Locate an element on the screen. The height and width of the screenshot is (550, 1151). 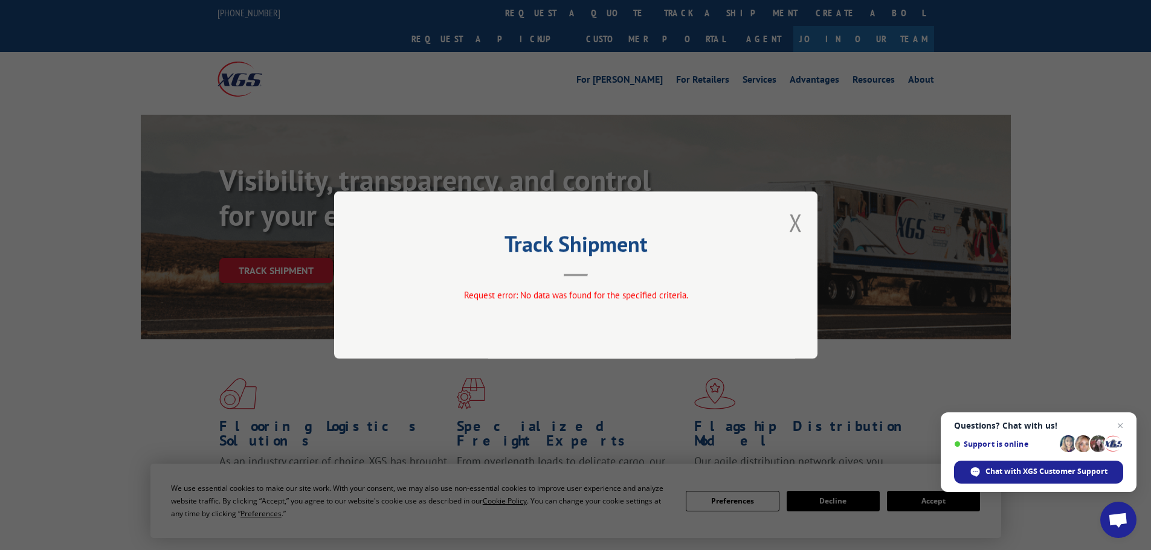
span: Close chat is located at coordinates (1120, 426).